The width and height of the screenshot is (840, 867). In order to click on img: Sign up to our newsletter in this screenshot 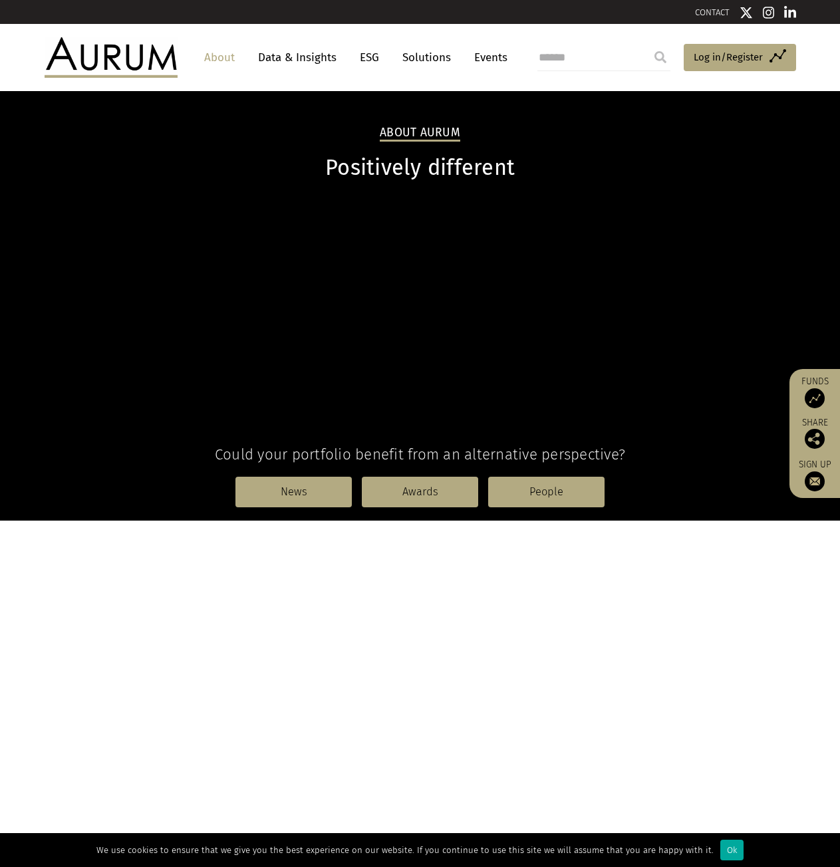, I will do `click(815, 482)`.